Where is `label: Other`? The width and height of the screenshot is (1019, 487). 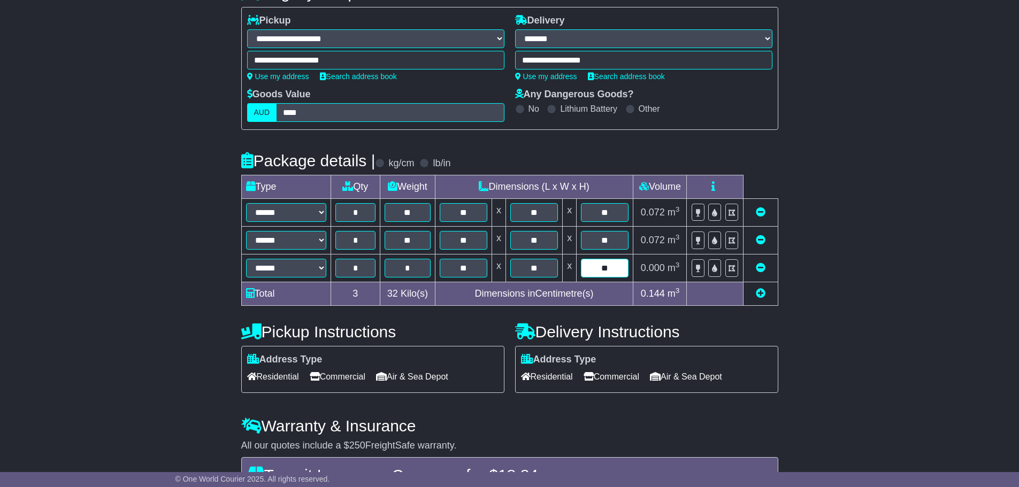 label: Other is located at coordinates (649, 109).